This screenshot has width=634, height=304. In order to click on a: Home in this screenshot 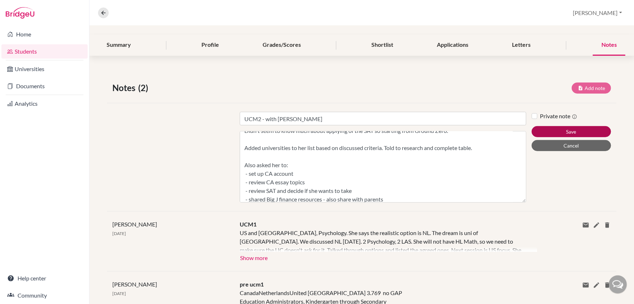, I will do `click(44, 34)`.